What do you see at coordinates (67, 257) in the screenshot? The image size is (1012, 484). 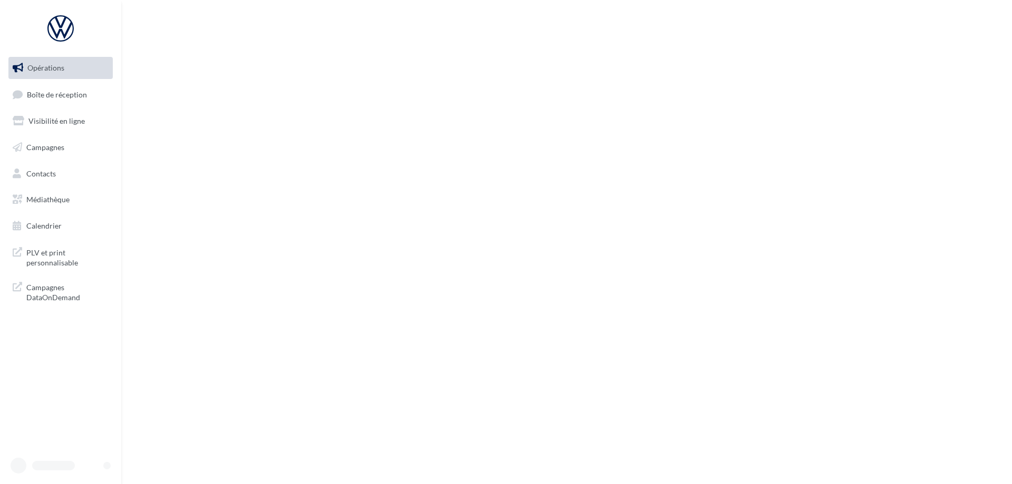 I see `span: PLV et print personnalisable` at bounding box center [67, 257].